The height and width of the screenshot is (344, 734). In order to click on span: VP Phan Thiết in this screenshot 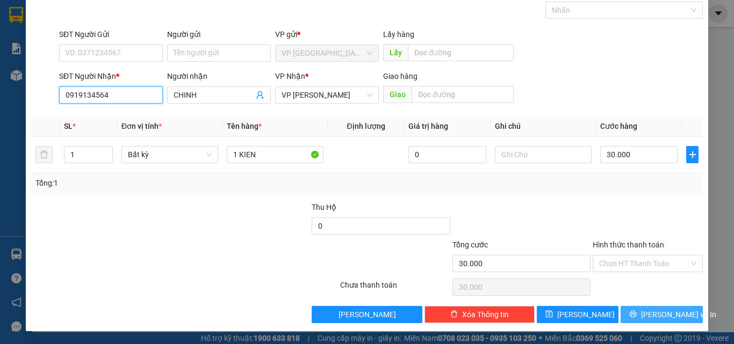, I will do `click(327, 95)`.